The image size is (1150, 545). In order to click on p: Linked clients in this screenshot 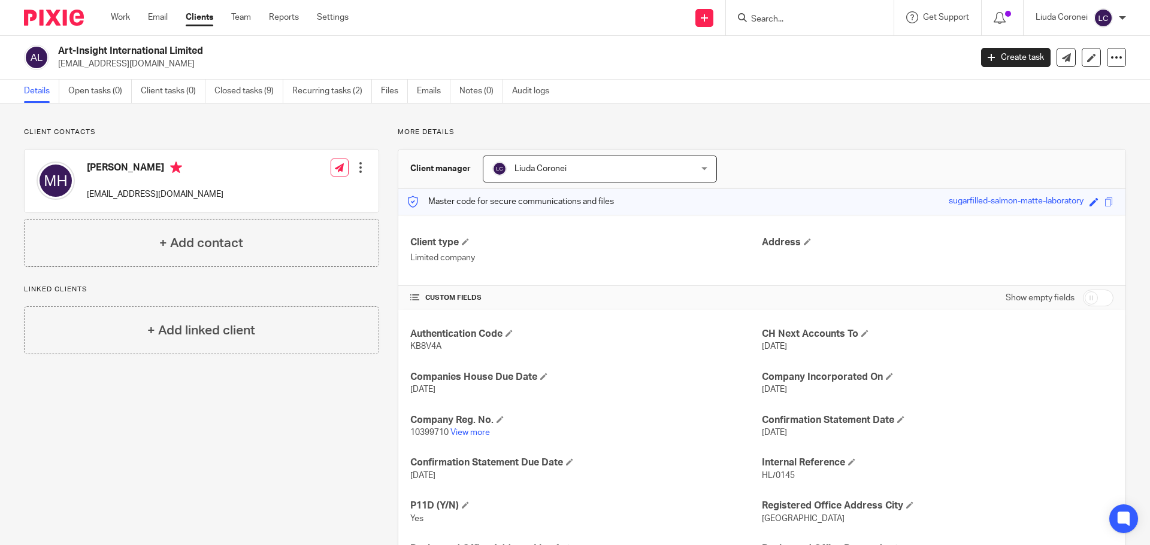, I will do `click(201, 290)`.